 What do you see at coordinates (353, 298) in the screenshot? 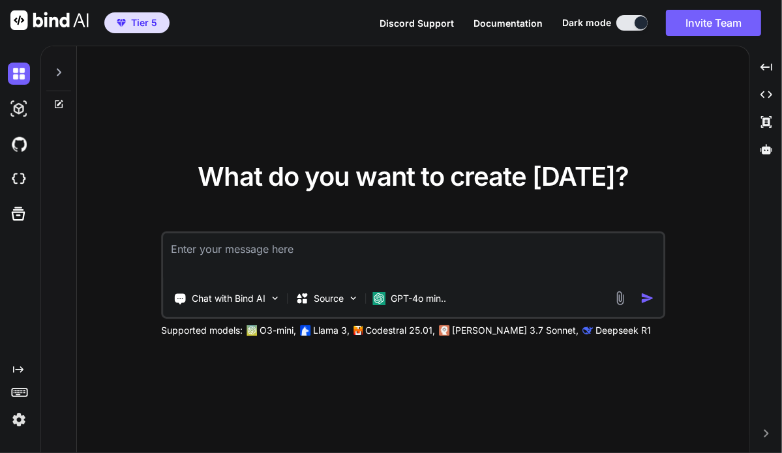
I see `img: Pick Models` at bounding box center [353, 298].